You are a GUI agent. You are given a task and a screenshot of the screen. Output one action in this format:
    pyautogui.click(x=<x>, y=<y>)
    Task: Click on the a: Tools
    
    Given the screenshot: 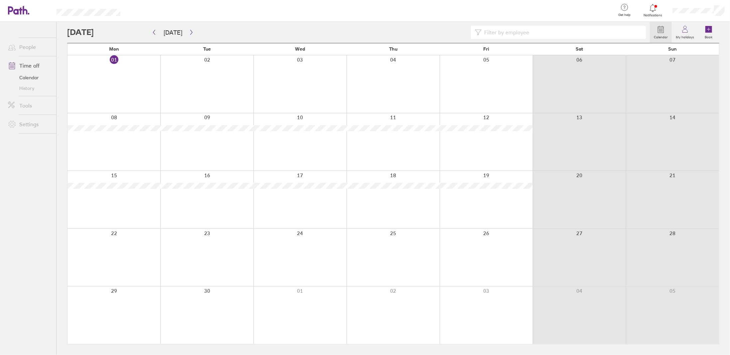 What is the action you would take?
    pyautogui.click(x=29, y=105)
    